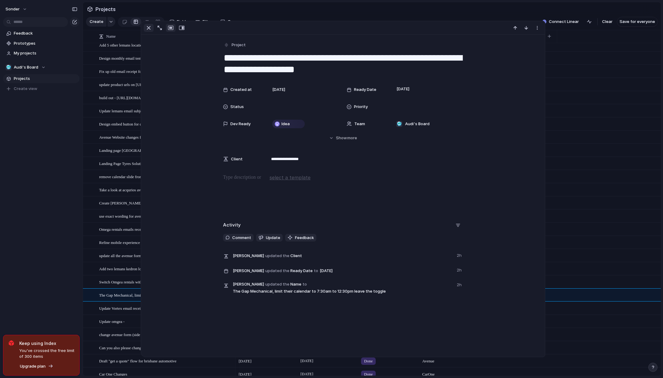 Image resolution: width=663 pixels, height=378 pixels. Describe the element at coordinates (607, 22) in the screenshot. I see `span: Clear` at that location.